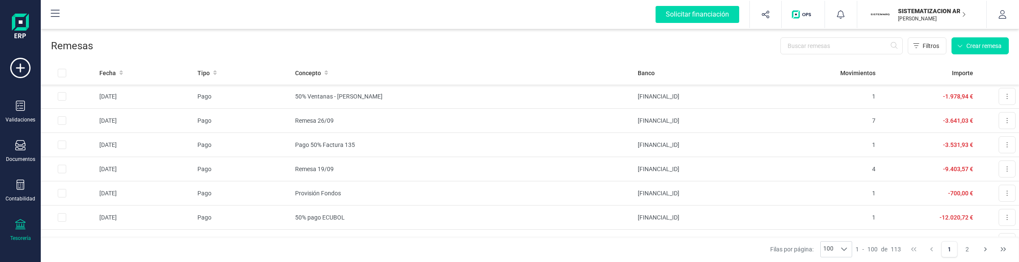 The height and width of the screenshot is (262, 1019). Describe the element at coordinates (884, 249) in the screenshot. I see `span: de` at that location.